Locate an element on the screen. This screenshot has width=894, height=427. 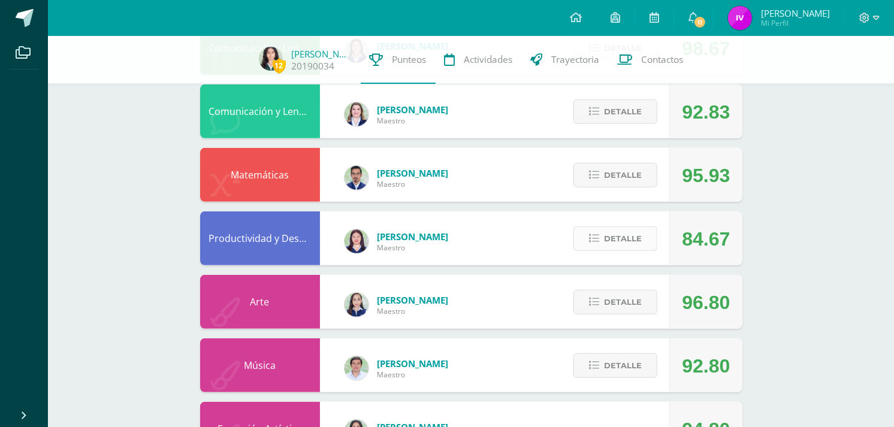
span: Mi Perfil is located at coordinates (795, 23).